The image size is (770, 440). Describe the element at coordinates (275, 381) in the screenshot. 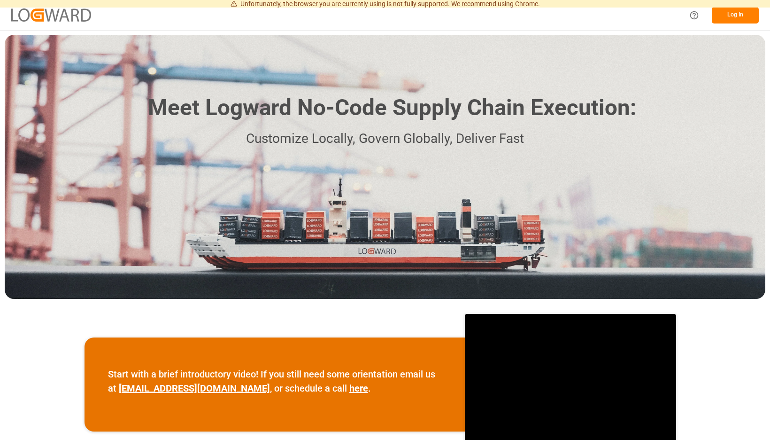

I see `p: Start with a brief introductory video! If you still need some orientation email us at , or schedu...` at that location.